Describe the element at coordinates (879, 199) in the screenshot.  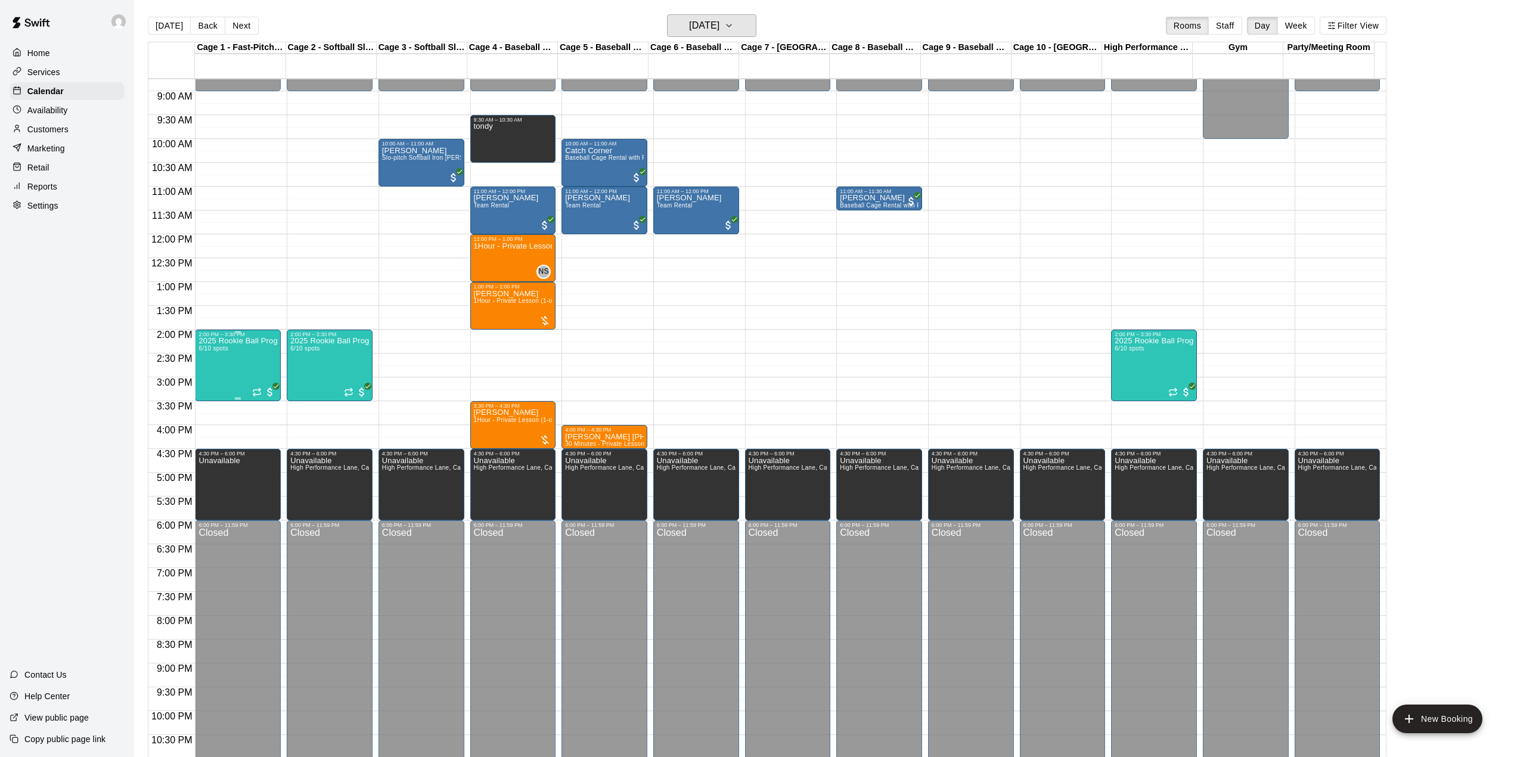
I see `div: 11:00 AM – 11:30 AM: Jack perpetua` at that location.